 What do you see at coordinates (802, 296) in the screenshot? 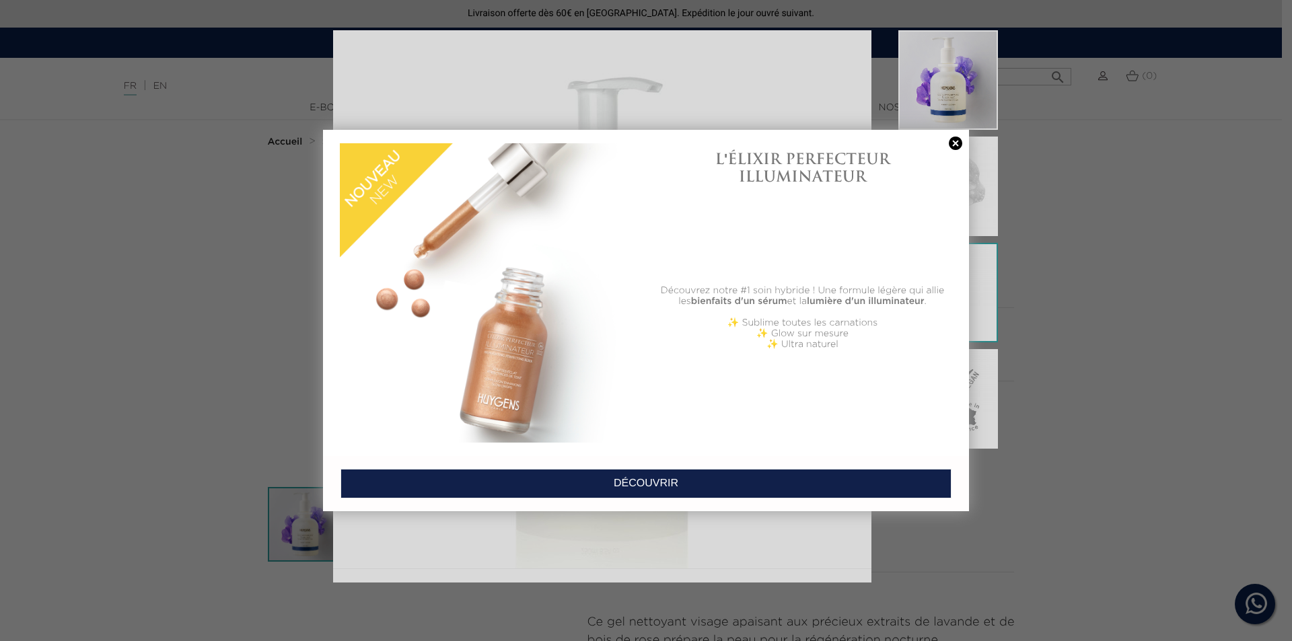
I see `p: Découvrez notre #1 soin hybride ! Une formule légère qui allie les et la .` at bounding box center [802, 296].